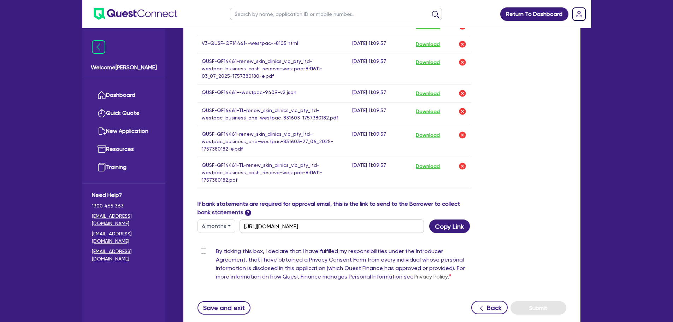  I want to click on a: New Application, so click(124, 131).